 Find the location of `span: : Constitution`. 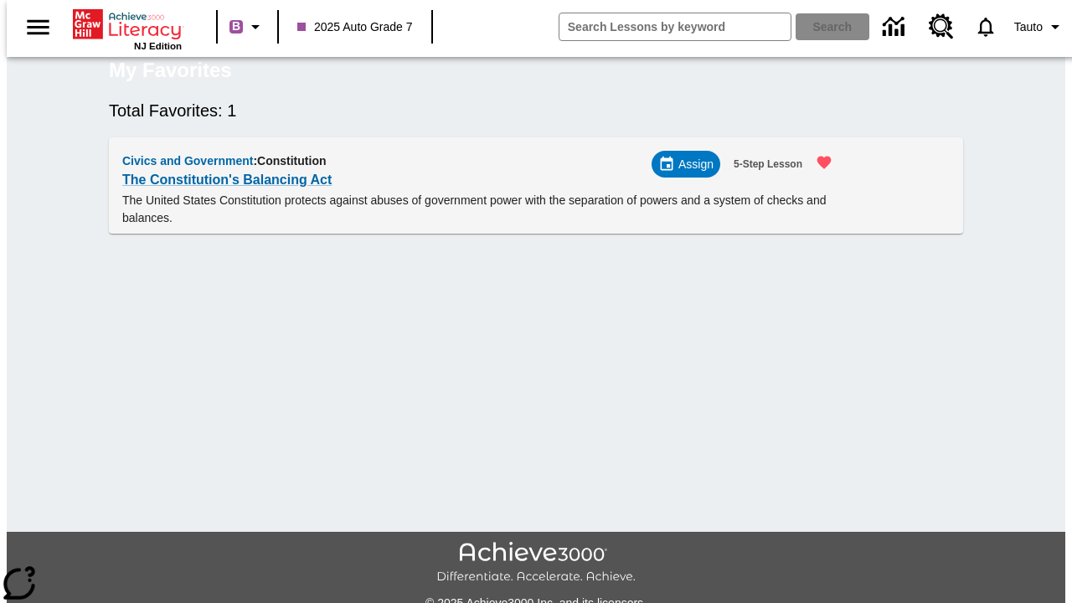

span: : Constitution is located at coordinates (289, 161).